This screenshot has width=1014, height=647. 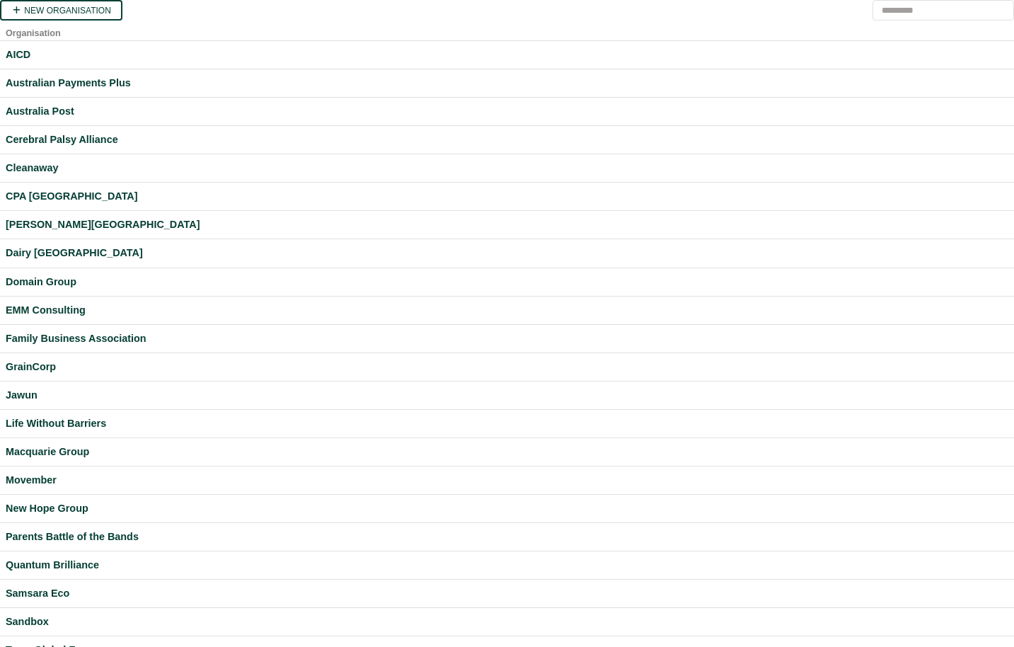 I want to click on a: Macquarie Group, so click(x=507, y=451).